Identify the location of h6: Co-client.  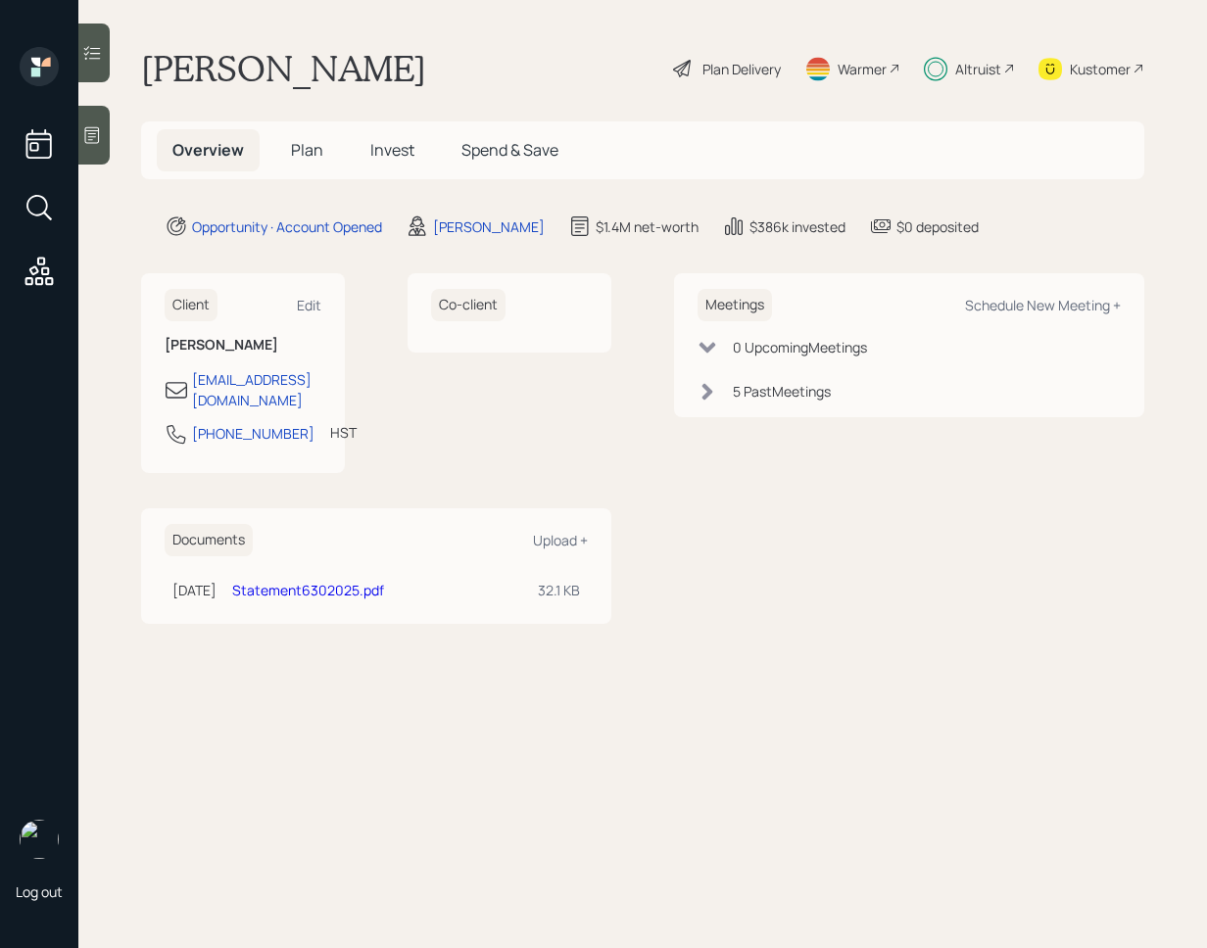
(468, 305).